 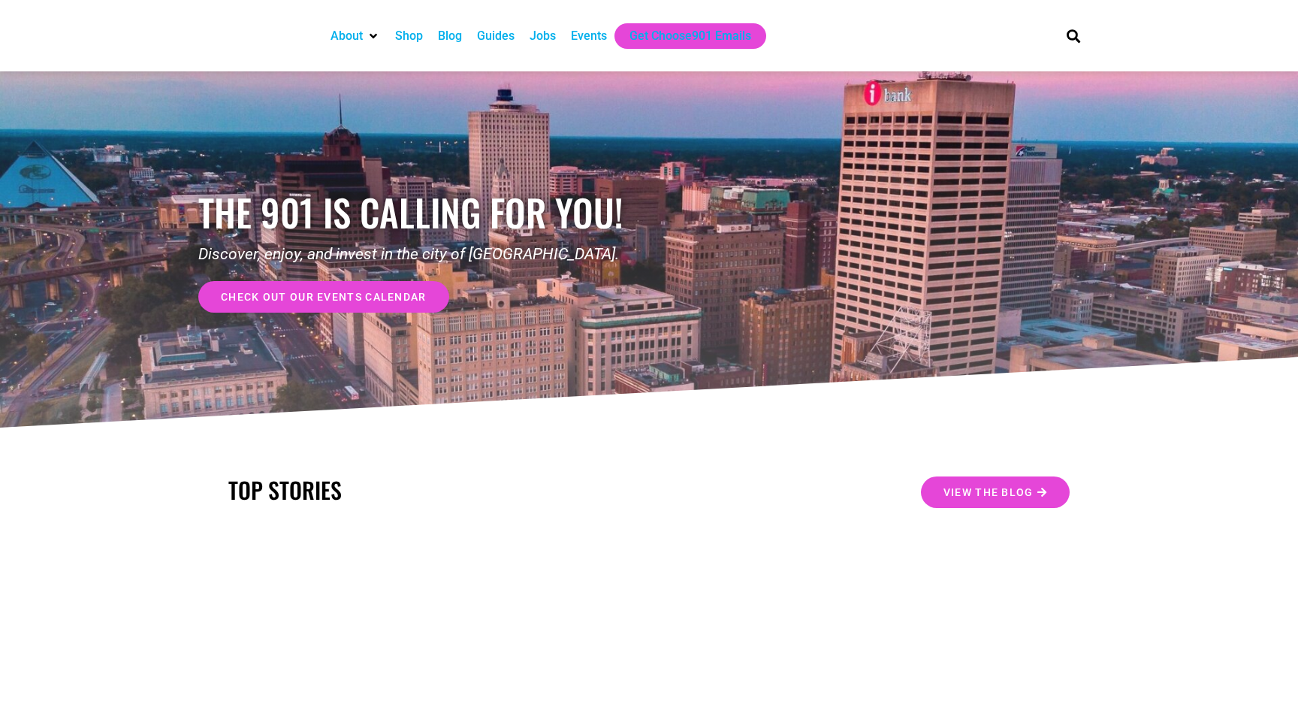 What do you see at coordinates (324, 297) in the screenshot?
I see `span: check out our events calendar` at bounding box center [324, 297].